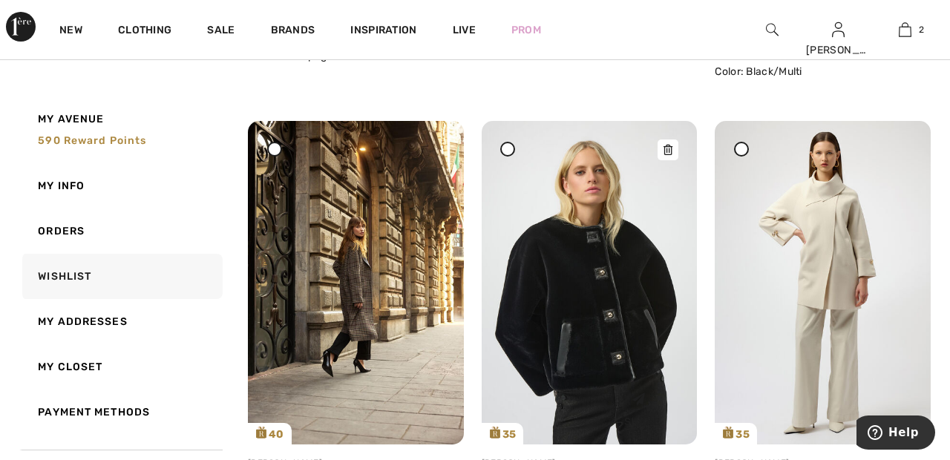 The height and width of the screenshot is (460, 950). I want to click on img: My Bag, so click(905, 30).